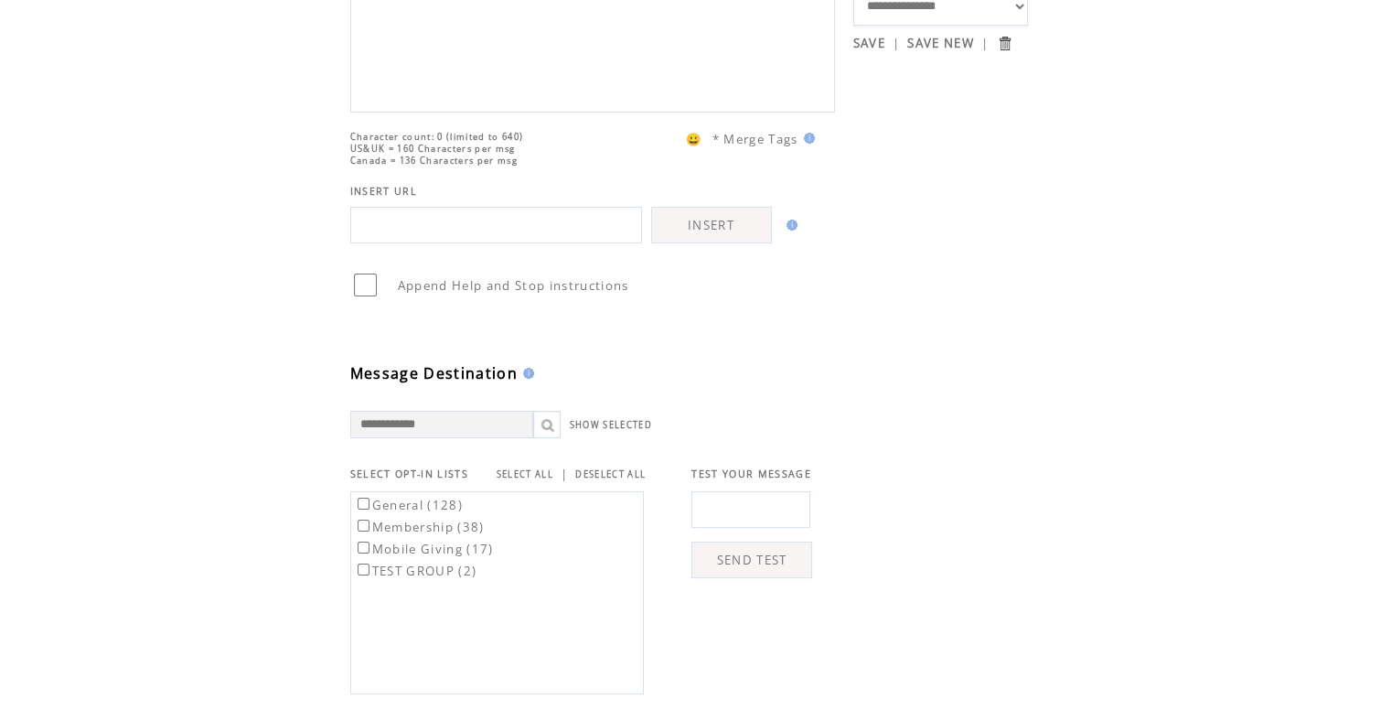  Describe the element at coordinates (525, 474) in the screenshot. I see `a: SELECT ALL` at that location.